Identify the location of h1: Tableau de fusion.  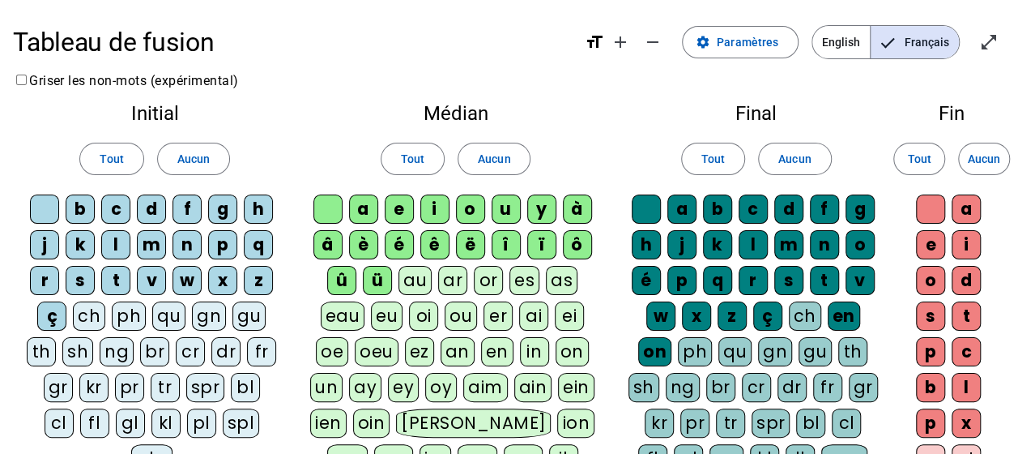
(292, 42).